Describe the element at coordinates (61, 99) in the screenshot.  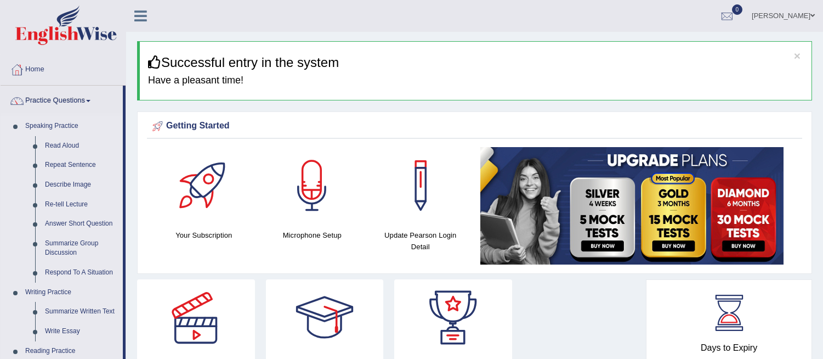
I see `a: Practice Questions` at that location.